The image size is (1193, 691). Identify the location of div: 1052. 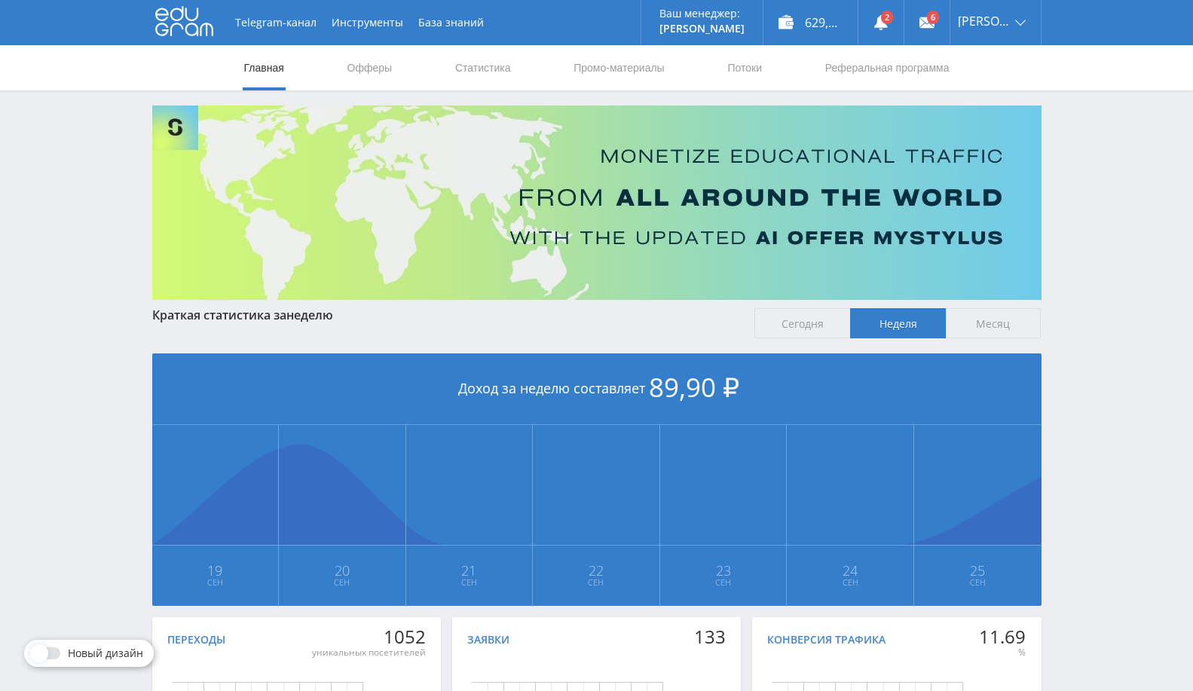
(369, 637).